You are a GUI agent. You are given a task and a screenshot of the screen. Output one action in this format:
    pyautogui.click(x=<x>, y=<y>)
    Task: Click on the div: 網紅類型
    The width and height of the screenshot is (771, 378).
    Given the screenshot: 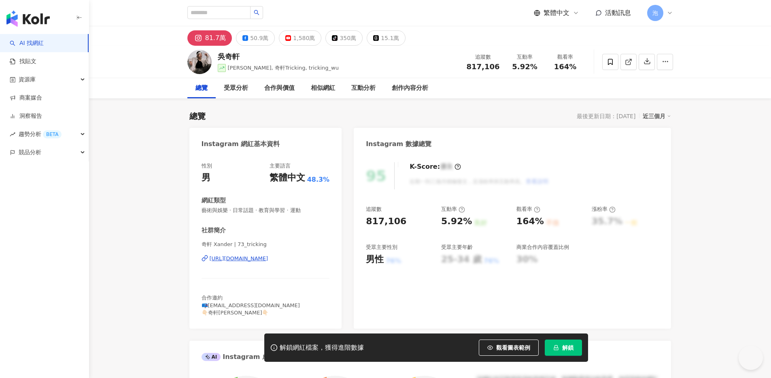 What is the action you would take?
    pyautogui.click(x=214, y=200)
    